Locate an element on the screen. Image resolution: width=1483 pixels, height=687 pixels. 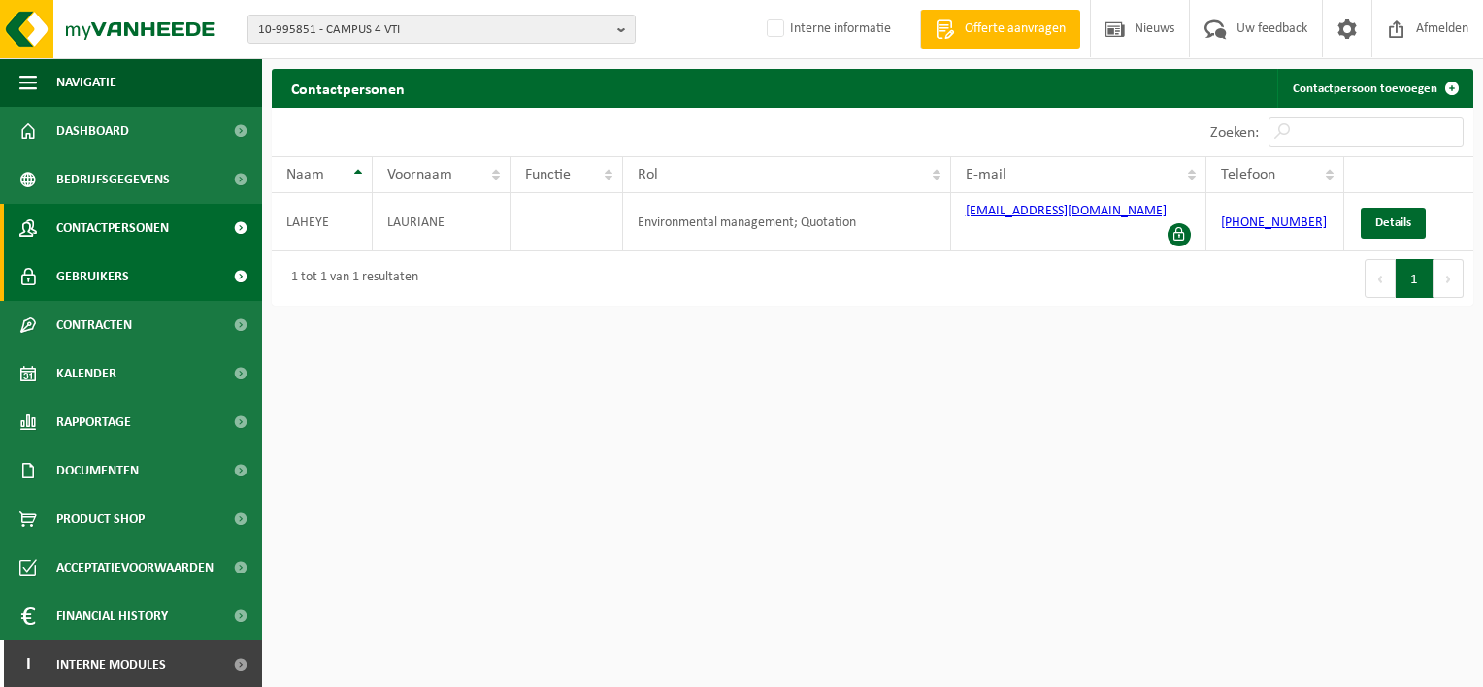
td: Environmental management; Quotation is located at coordinates (786, 222).